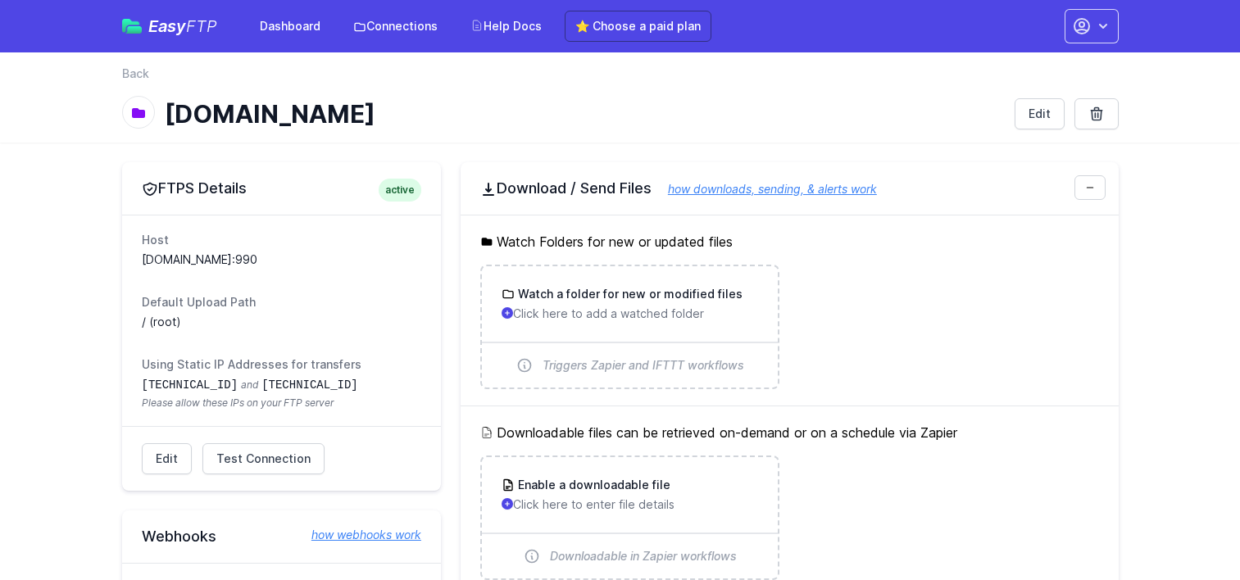 This screenshot has width=1240, height=580. What do you see at coordinates (638, 26) in the screenshot?
I see `a: ⭐ Choose a paid plan` at bounding box center [638, 26].